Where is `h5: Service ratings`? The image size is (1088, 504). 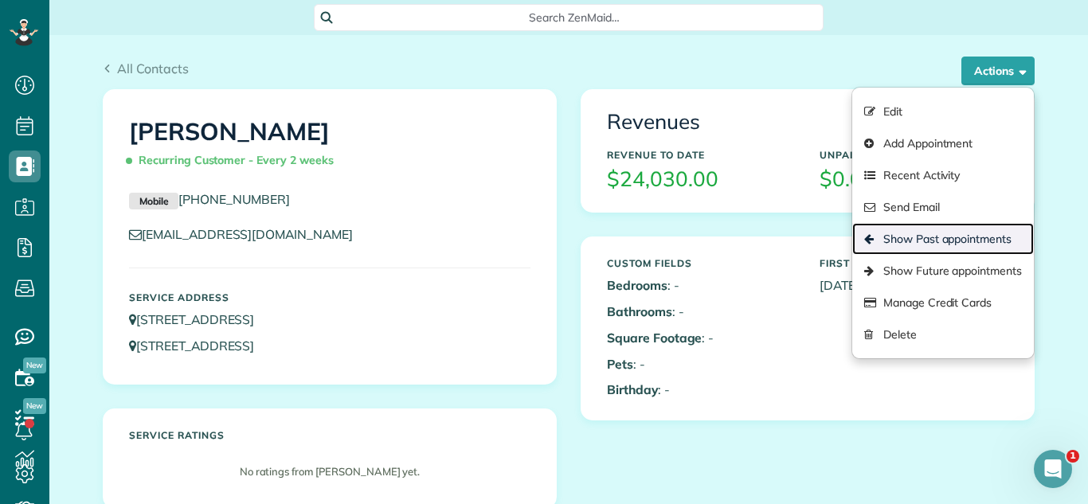
h5: Service ratings is located at coordinates (330, 435).